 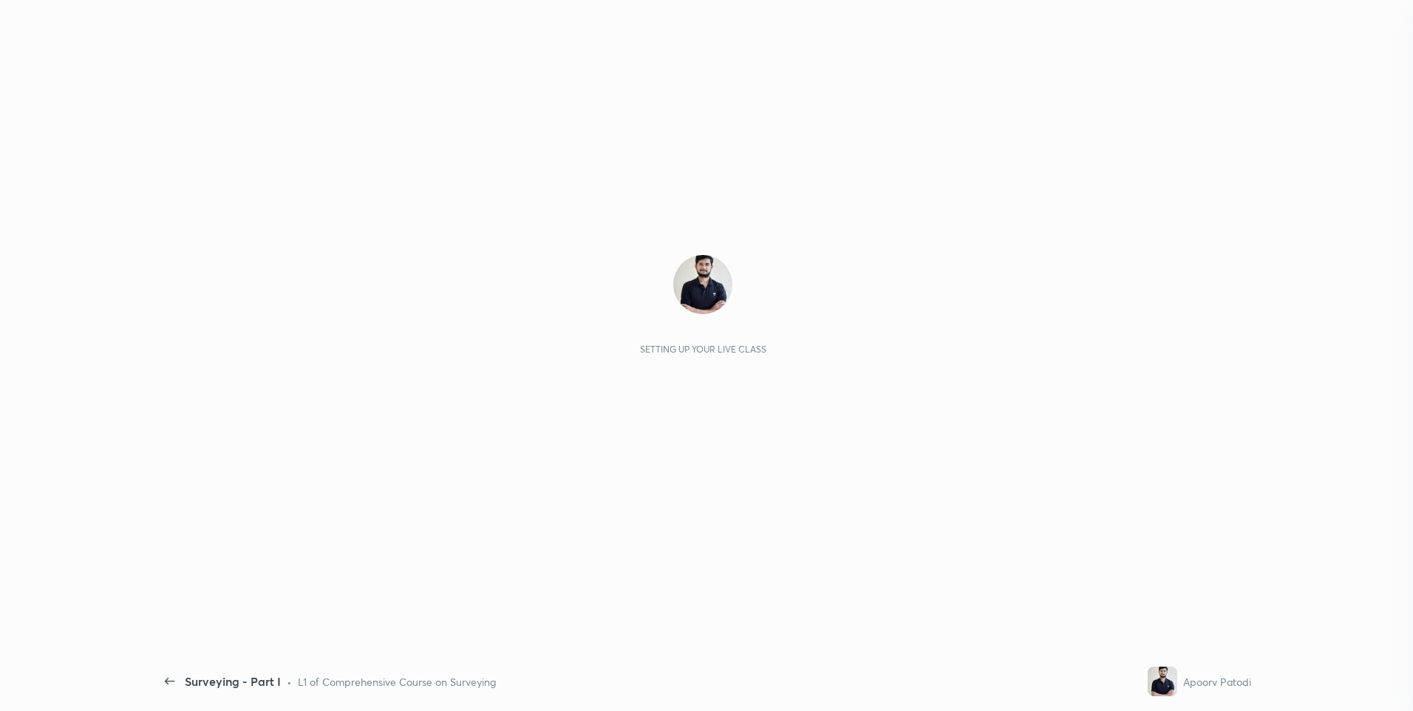 I want to click on div: Setting up your live class, so click(x=703, y=349).